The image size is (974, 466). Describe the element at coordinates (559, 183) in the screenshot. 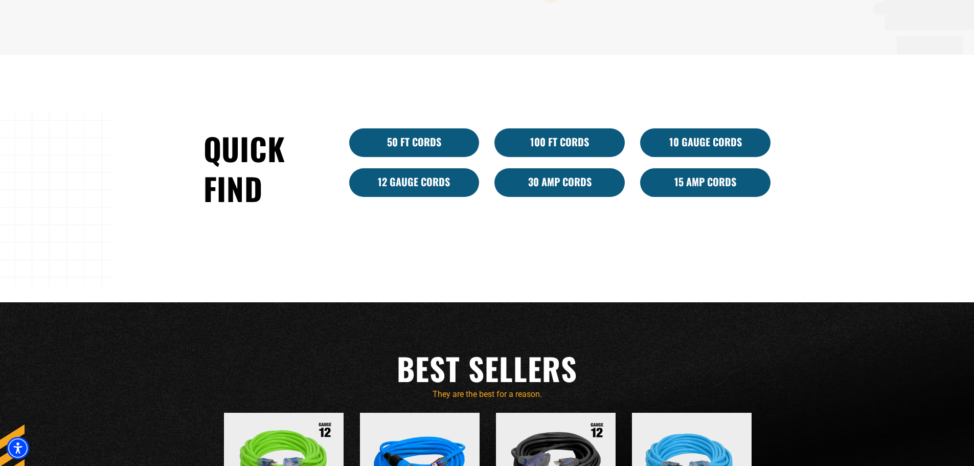

I see `a: 30 Amp Cords` at that location.